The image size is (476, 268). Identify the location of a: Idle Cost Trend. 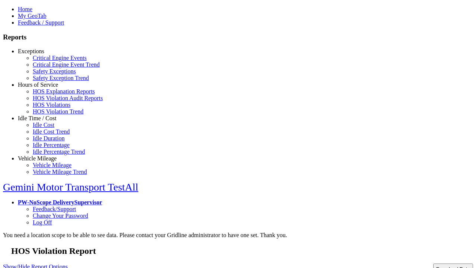
(51, 131).